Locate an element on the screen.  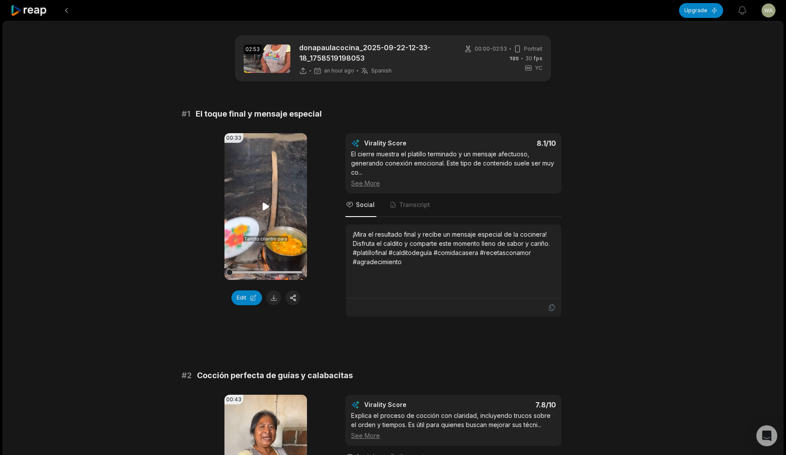
div: Explica el proceso de cocción con claridad, incluyendo trucos sobre el orden y tiempos. Es útil p... is located at coordinates (453, 425).